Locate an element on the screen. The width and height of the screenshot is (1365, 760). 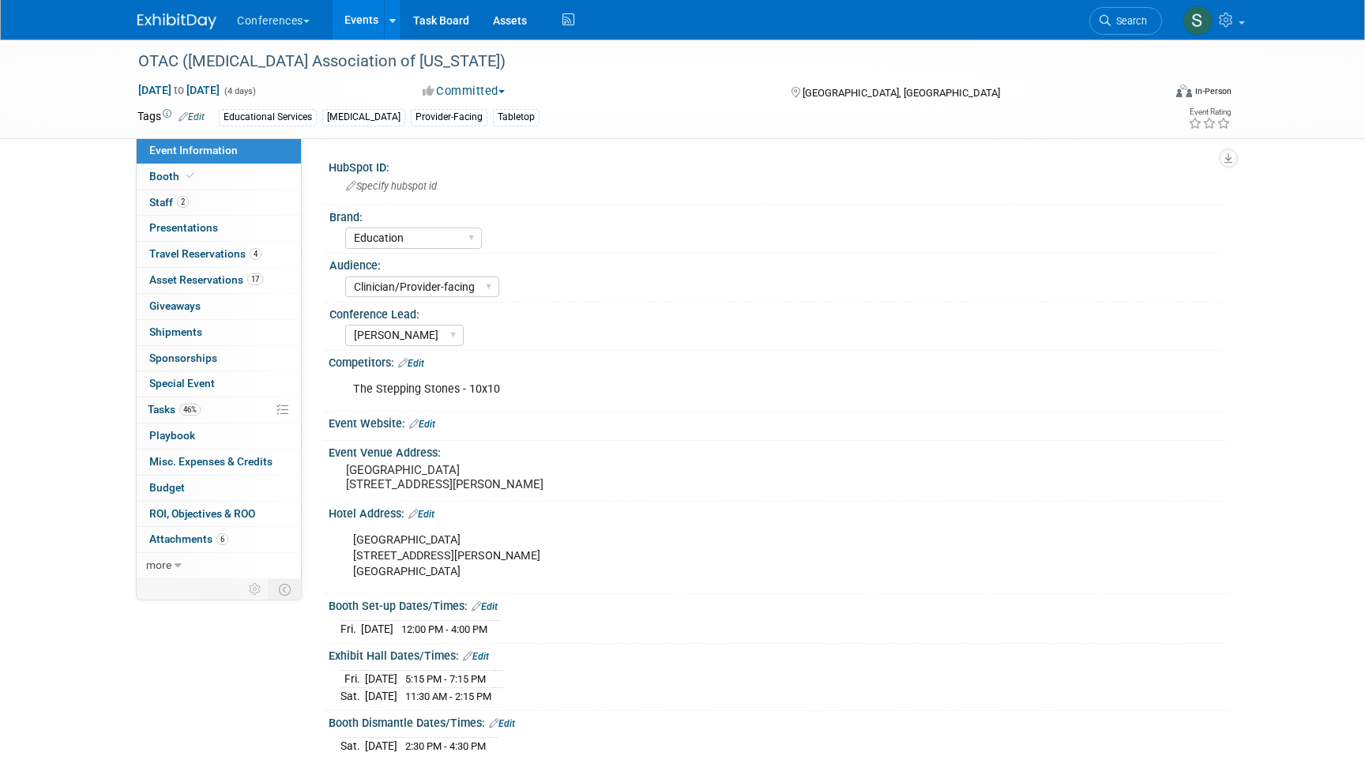
a: ROI, Objectives & ROO is located at coordinates (219, 514).